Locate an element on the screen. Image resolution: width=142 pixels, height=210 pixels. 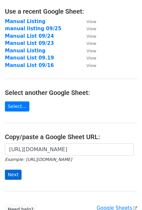
div: Chat Widget is located at coordinates (125, 195).